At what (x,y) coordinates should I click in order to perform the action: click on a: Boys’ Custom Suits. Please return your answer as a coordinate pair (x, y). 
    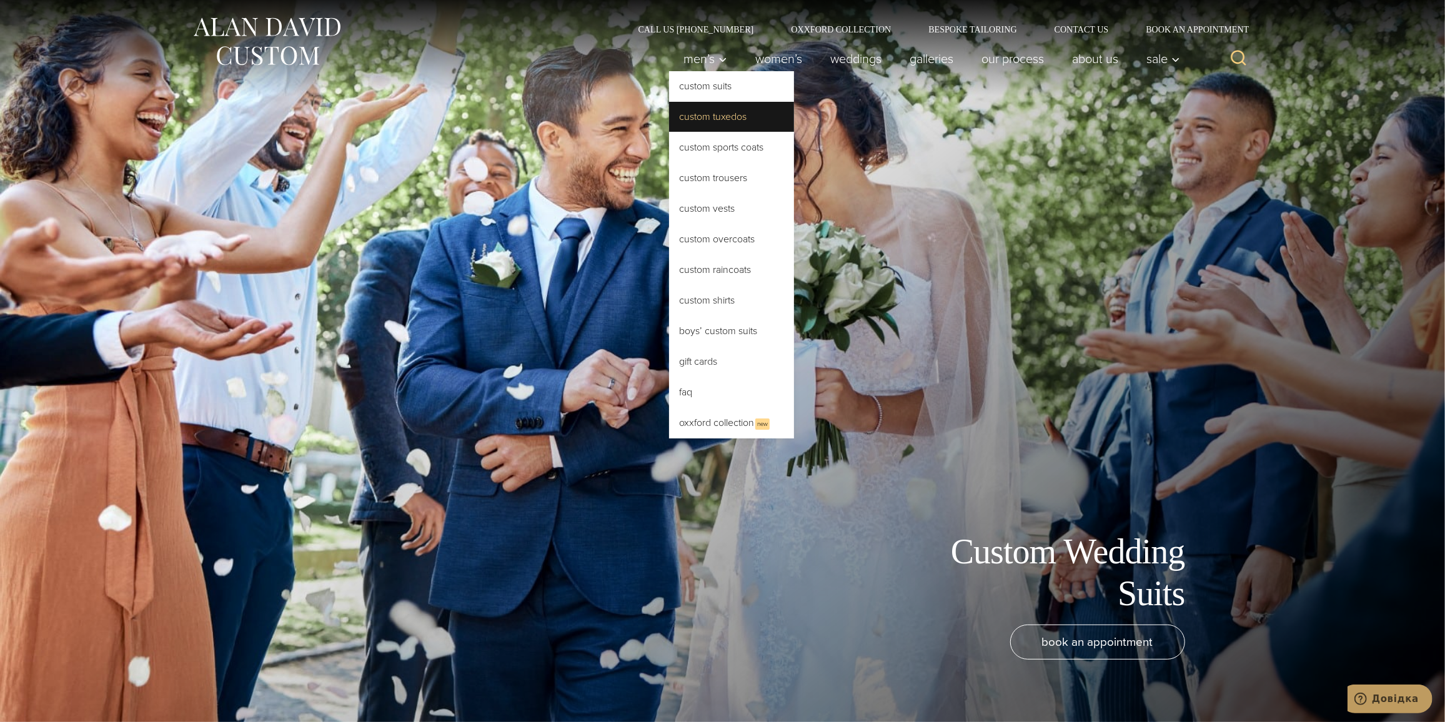
    Looking at the image, I should click on (732, 331).